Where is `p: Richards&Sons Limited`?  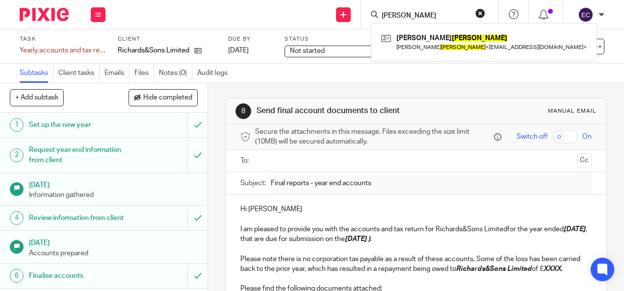
p: Richards&Sons Limited is located at coordinates (153, 51).